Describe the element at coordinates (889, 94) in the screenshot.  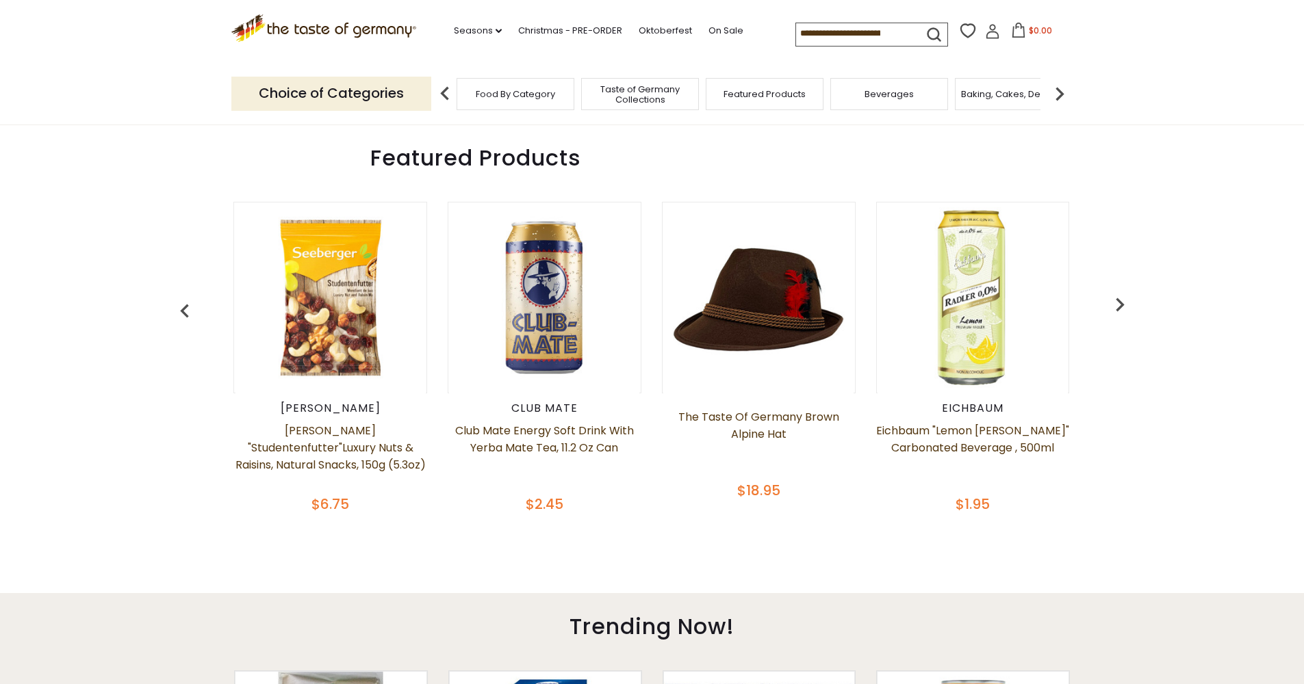
I see `a: Beverages` at that location.